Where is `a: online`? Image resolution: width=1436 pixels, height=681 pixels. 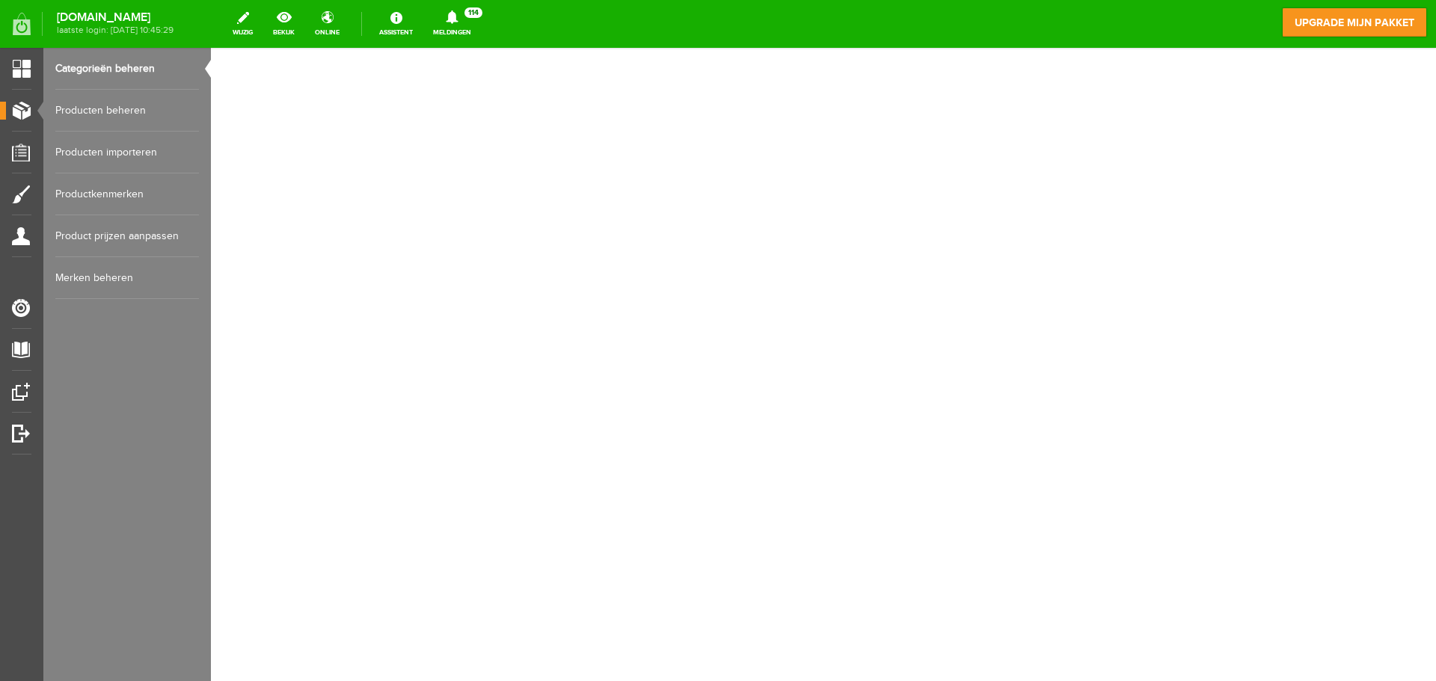
a: online is located at coordinates (327, 24).